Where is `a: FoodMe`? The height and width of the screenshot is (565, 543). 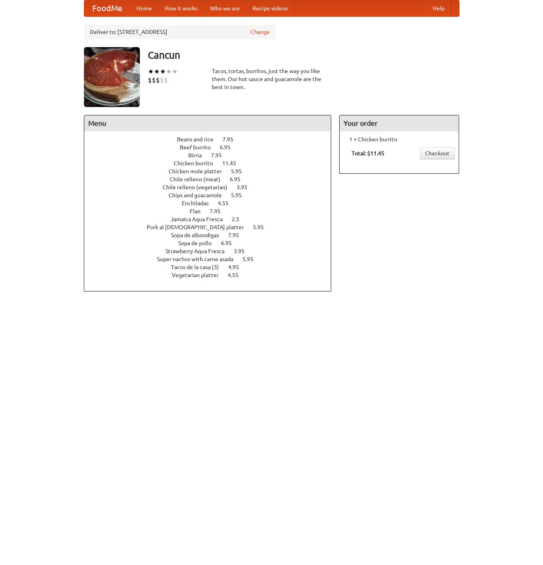
a: FoodMe is located at coordinates (107, 8).